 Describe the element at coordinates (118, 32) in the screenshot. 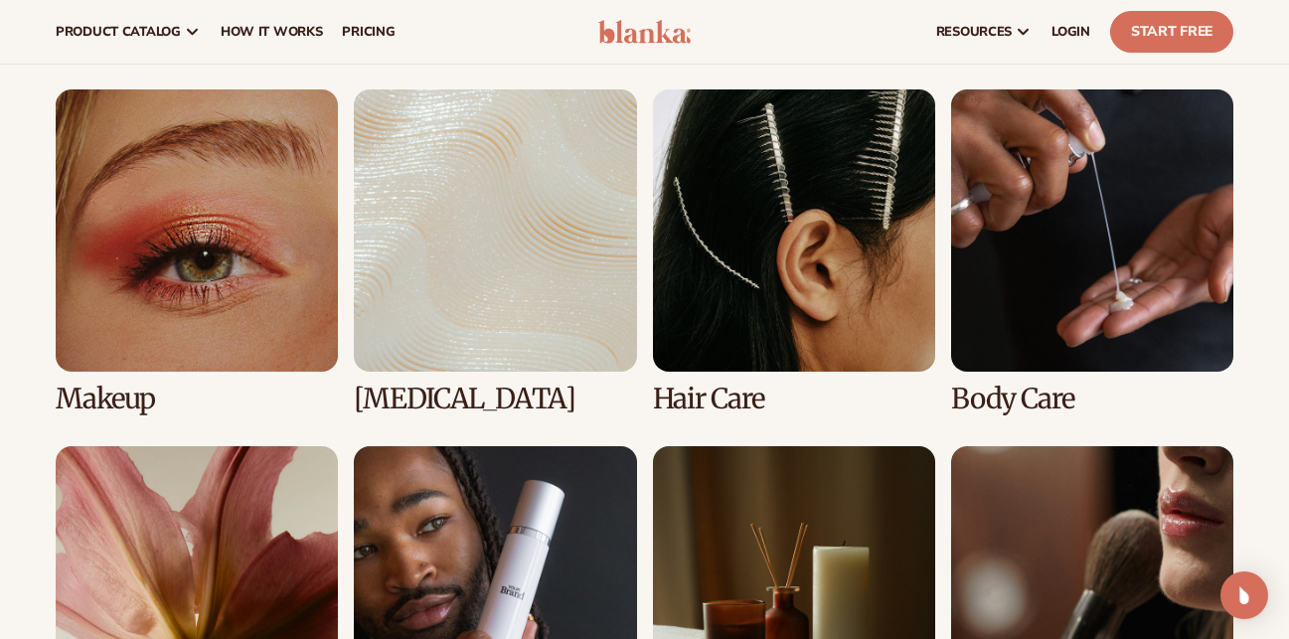

I see `span: product catalog` at that location.